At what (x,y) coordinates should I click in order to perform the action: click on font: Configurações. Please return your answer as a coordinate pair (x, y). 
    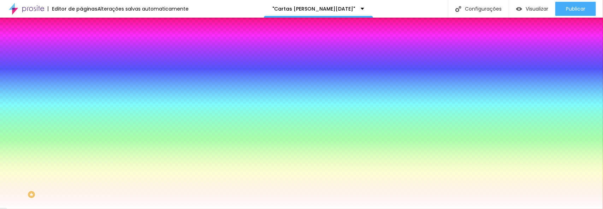
    Looking at the image, I should click on (483, 9).